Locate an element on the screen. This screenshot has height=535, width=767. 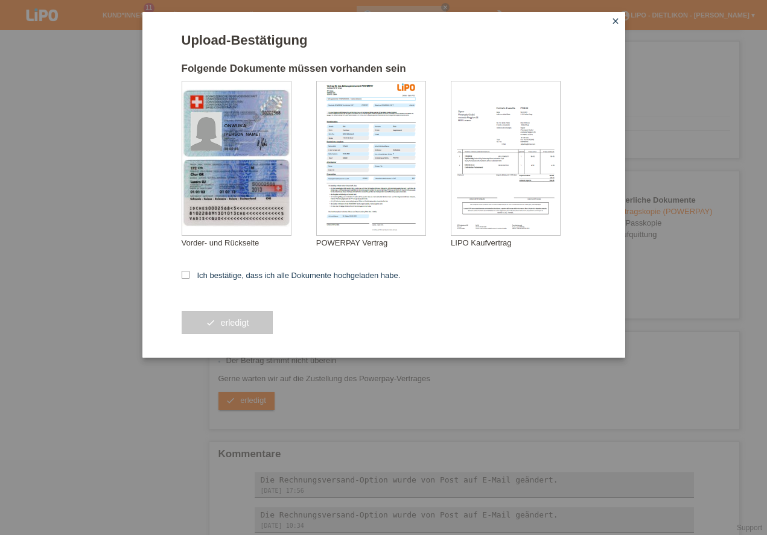
img: swiss_id_photo_female.png is located at coordinates (206, 131).